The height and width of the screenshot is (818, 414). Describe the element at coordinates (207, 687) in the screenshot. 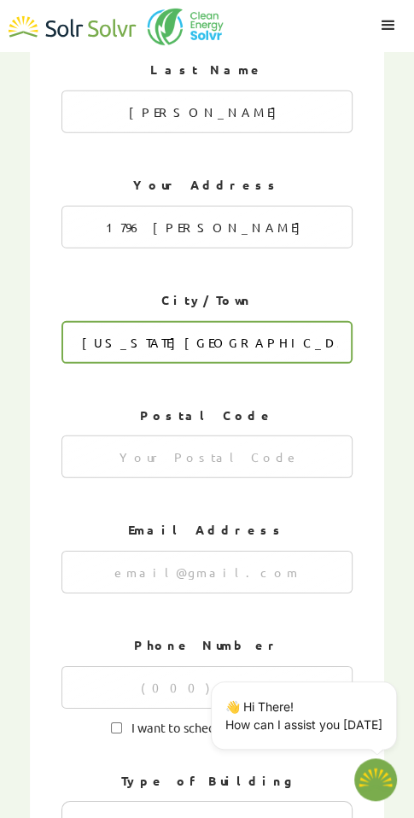

I see `input: (000) 222 3333` at that location.